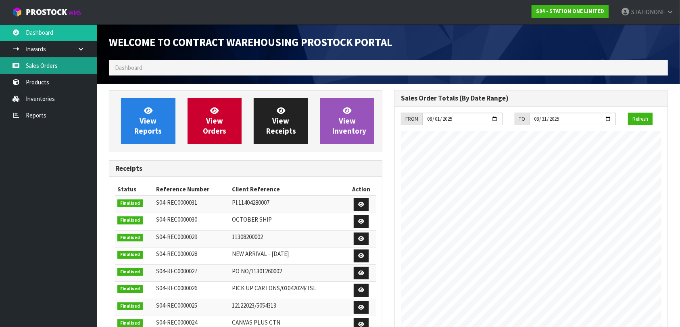 The height and width of the screenshot is (327, 680). Describe the element at coordinates (17, 12) in the screenshot. I see `img: cube-alt.png` at that location.